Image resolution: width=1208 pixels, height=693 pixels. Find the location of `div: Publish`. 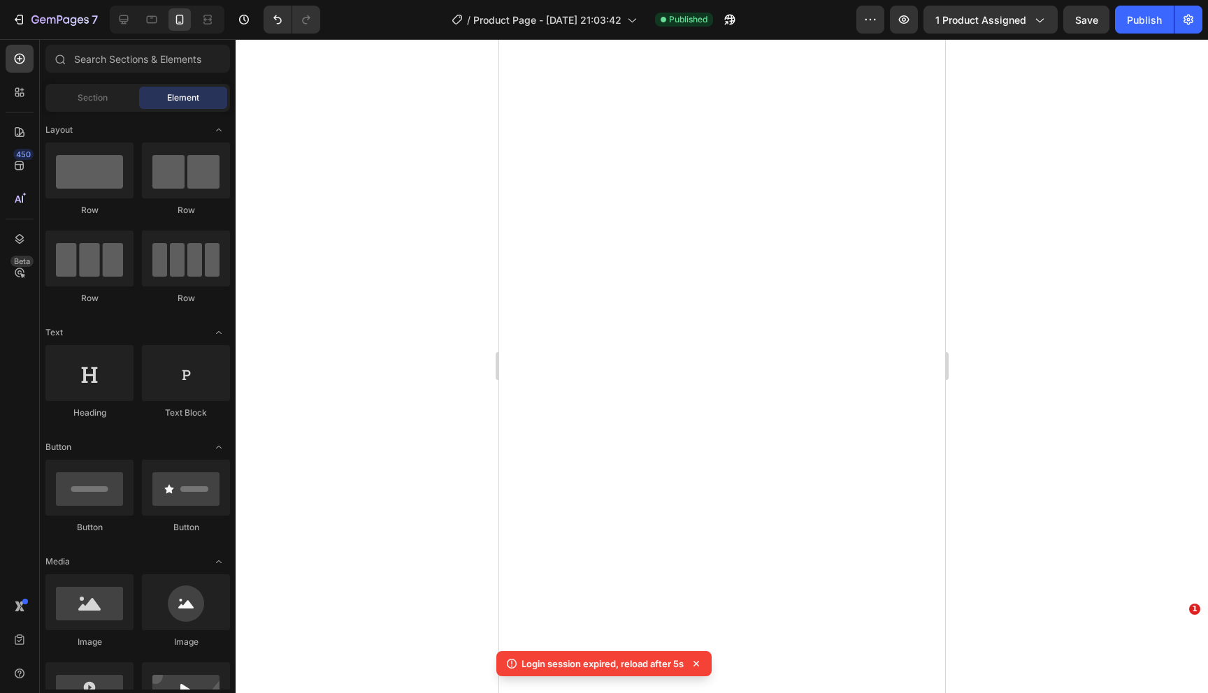

div: Publish is located at coordinates (1144, 20).